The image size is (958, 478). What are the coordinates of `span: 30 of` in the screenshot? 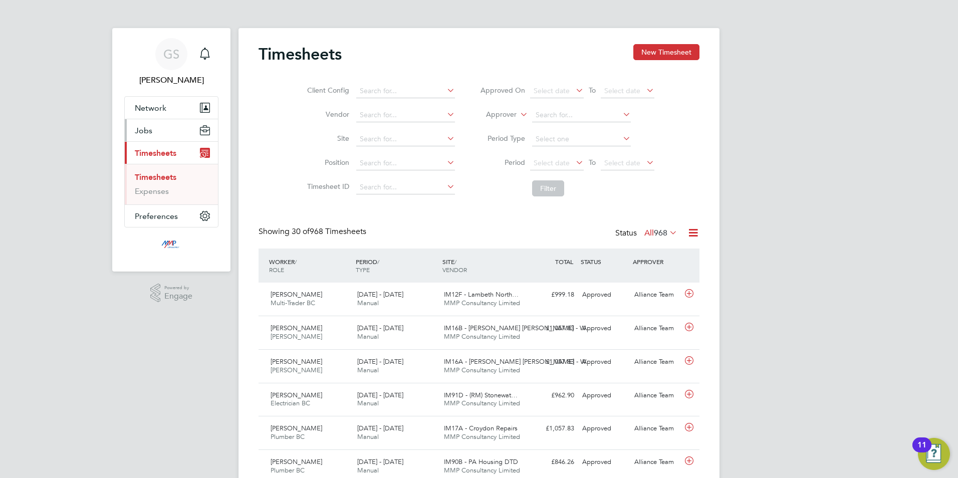 It's located at (301, 231).